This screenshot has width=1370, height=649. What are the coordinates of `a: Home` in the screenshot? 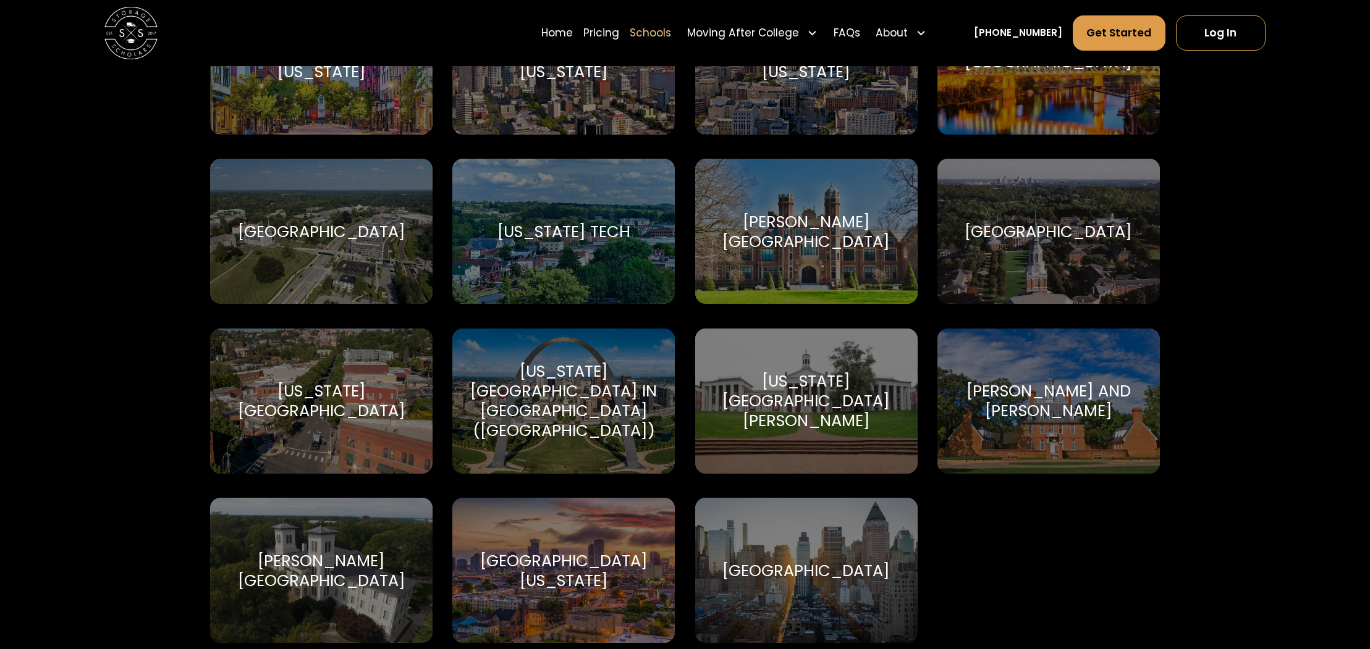 It's located at (557, 33).